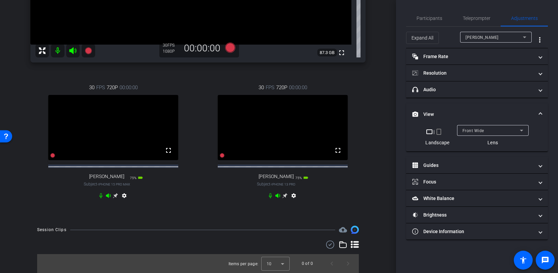  Describe the element at coordinates (423, 38) in the screenshot. I see `button: Expand All` at that location.